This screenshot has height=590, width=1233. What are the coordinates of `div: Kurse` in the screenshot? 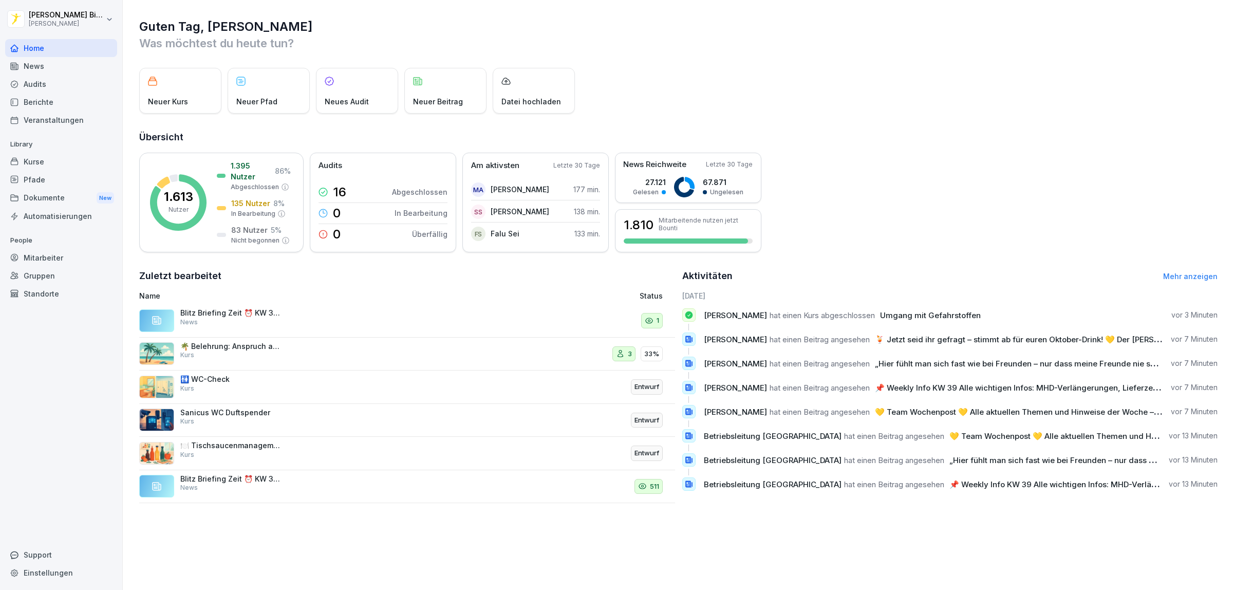 It's located at (61, 161).